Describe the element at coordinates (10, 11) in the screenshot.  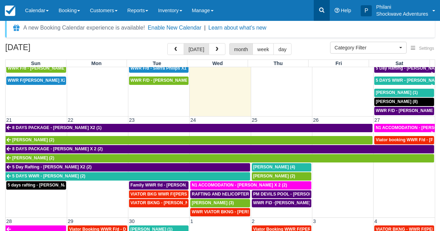
I see `img: checkfront-main-nav-mini-logo.png` at that location.